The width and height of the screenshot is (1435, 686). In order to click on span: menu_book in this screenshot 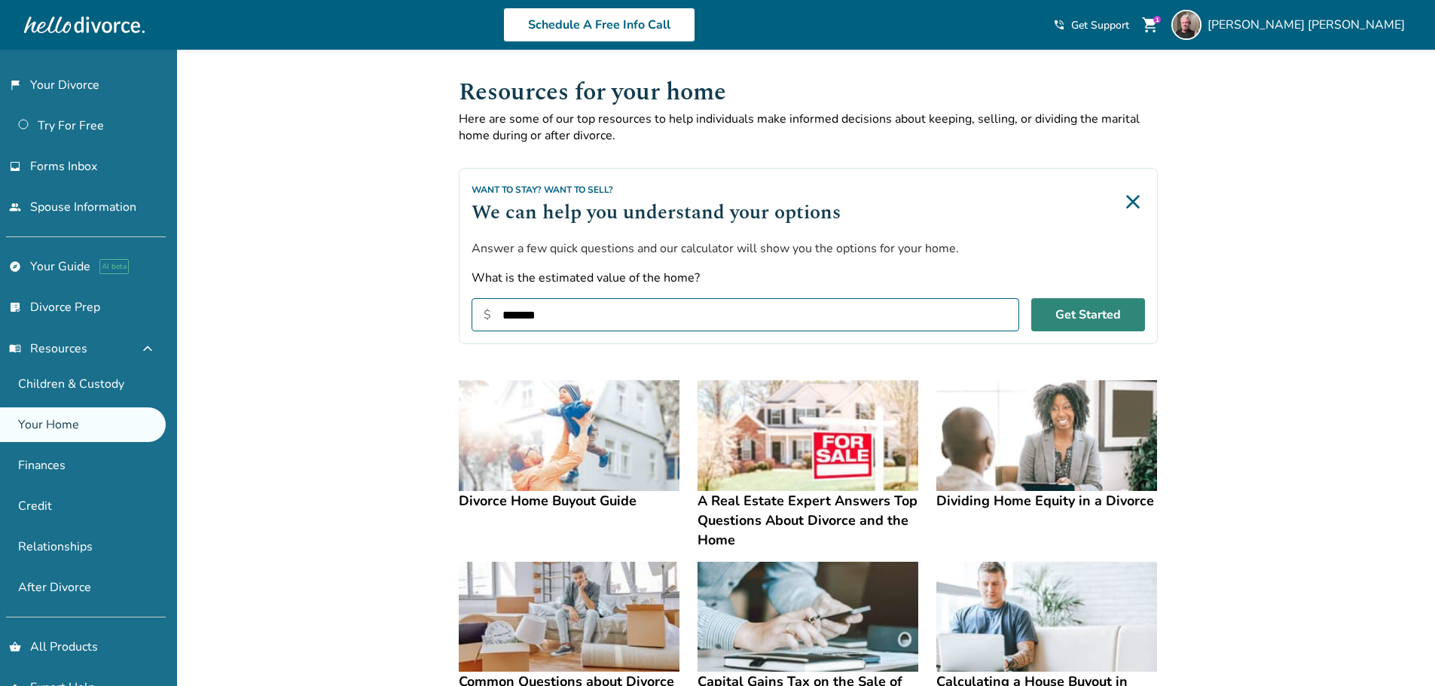, I will do `click(15, 349)`.